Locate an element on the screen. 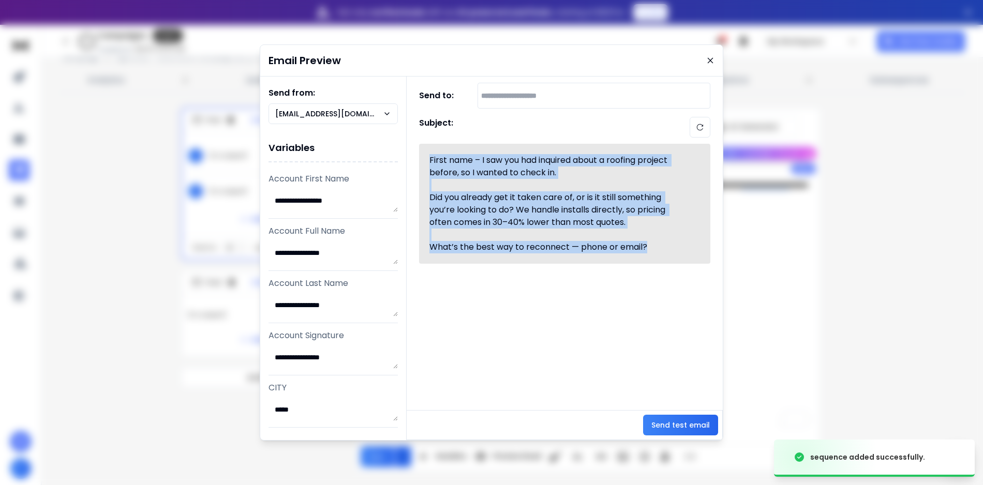  h1: Send from: is located at coordinates (333, 93).